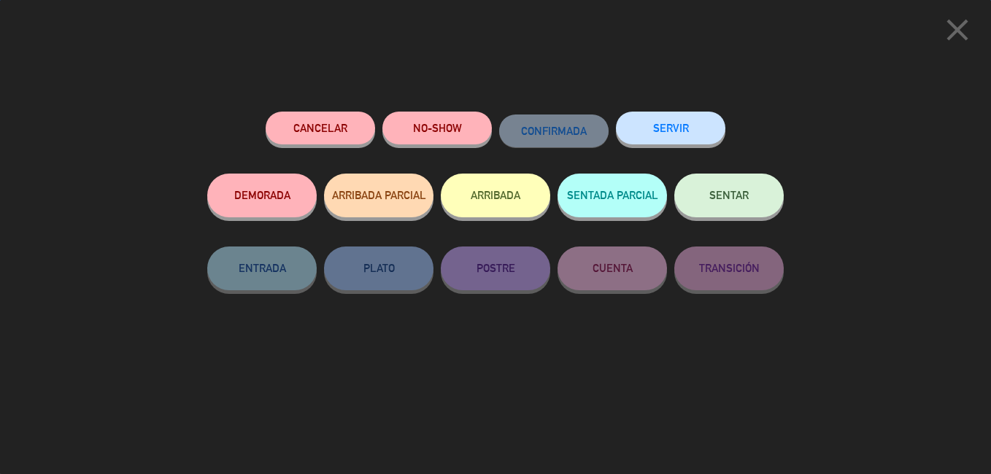  I want to click on button: TRANSICIÓN, so click(729, 268).